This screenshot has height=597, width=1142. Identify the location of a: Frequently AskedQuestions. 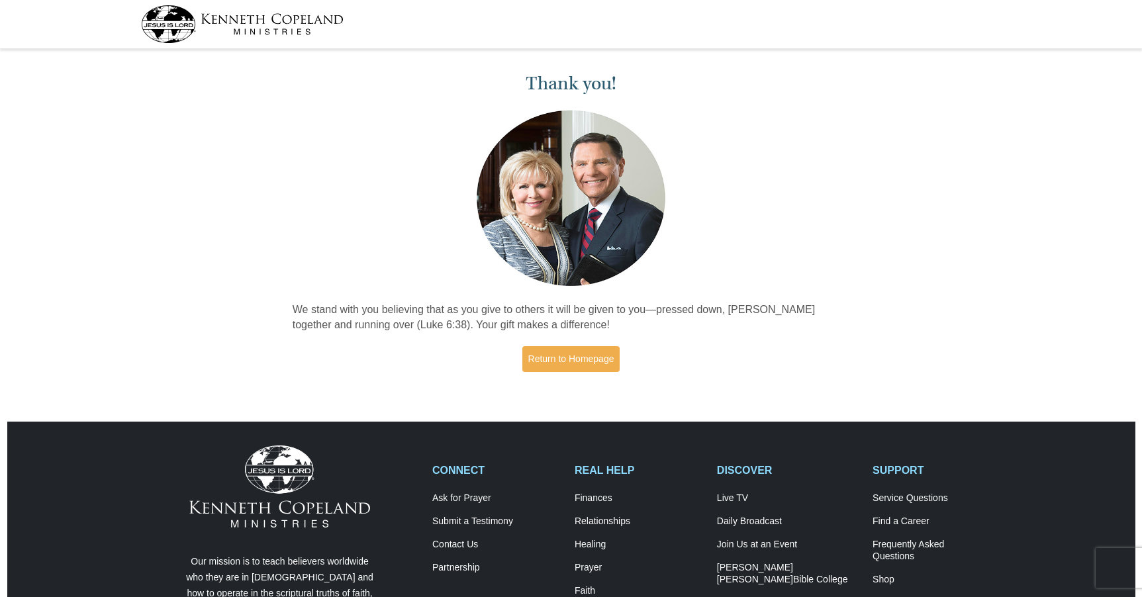
(937, 551).